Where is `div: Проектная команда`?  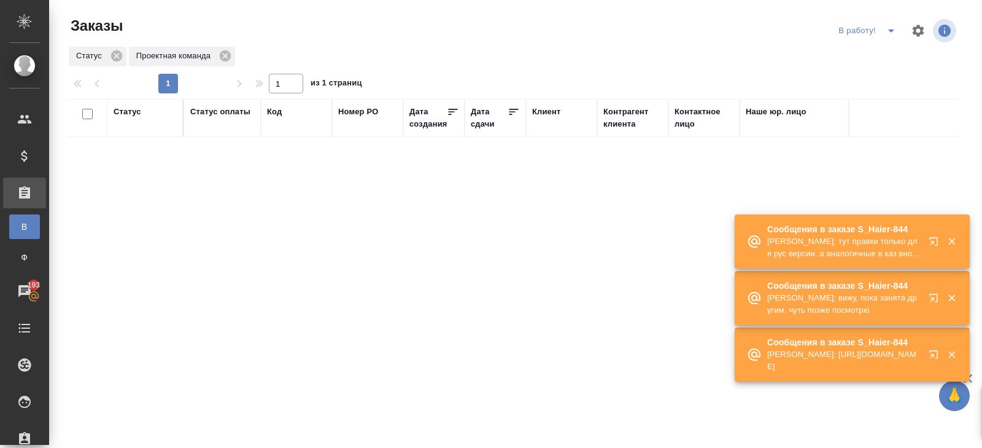
div: Проектная команда is located at coordinates (182, 56).